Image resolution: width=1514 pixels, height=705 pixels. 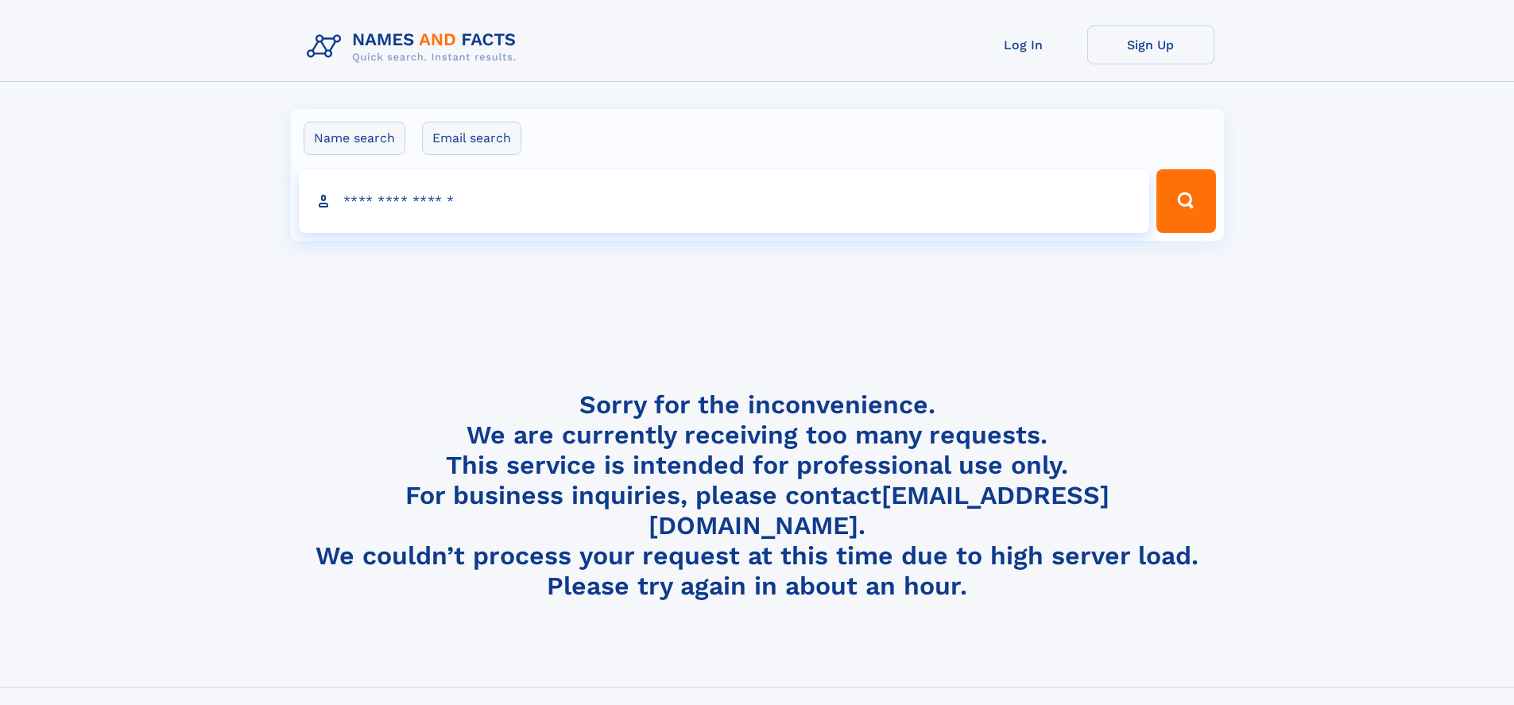 What do you see at coordinates (724, 201) in the screenshot?
I see `input: search input` at bounding box center [724, 201].